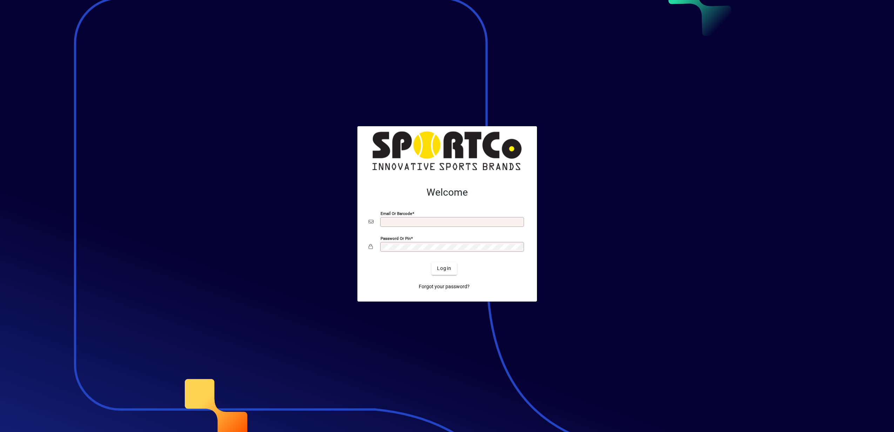 This screenshot has height=432, width=894. I want to click on a: Forgot your password?, so click(444, 287).